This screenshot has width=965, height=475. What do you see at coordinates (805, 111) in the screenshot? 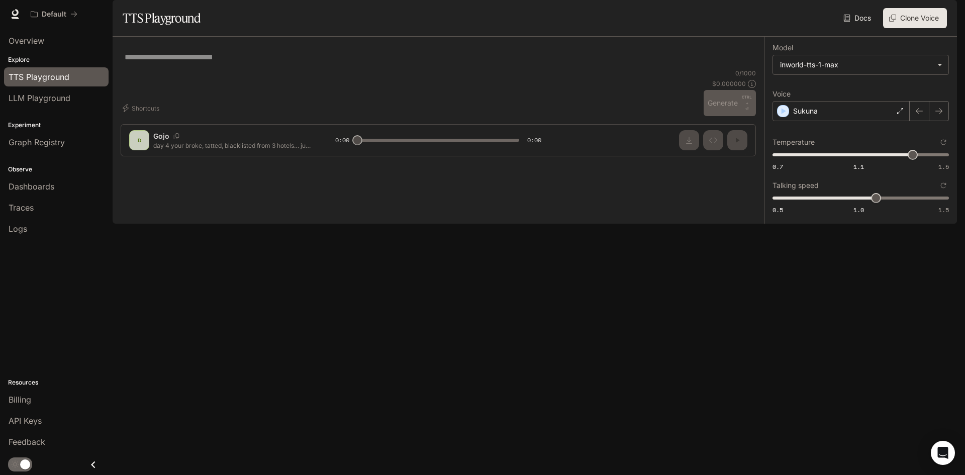
I see `p: Sukuna` at bounding box center [805, 111].